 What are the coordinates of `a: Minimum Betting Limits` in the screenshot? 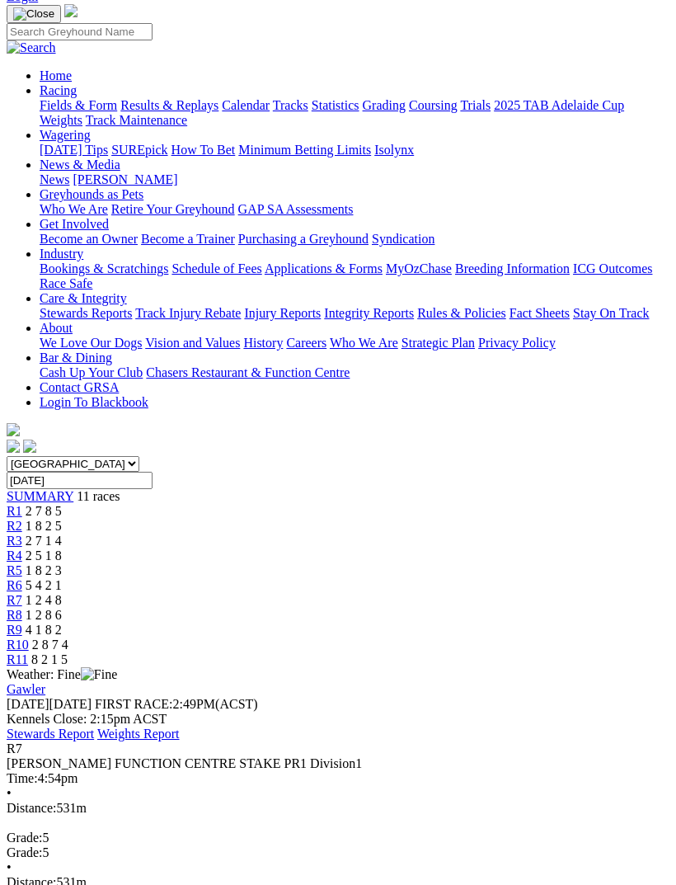 It's located at (304, 149).